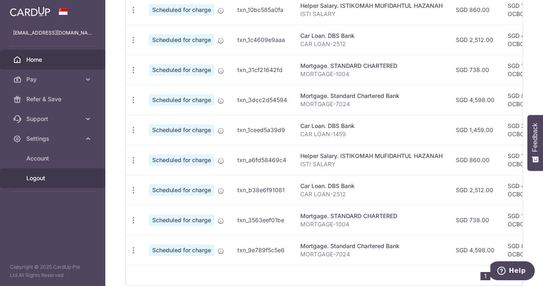 The image size is (543, 286). I want to click on td: txn_31cf21642fd, so click(262, 70).